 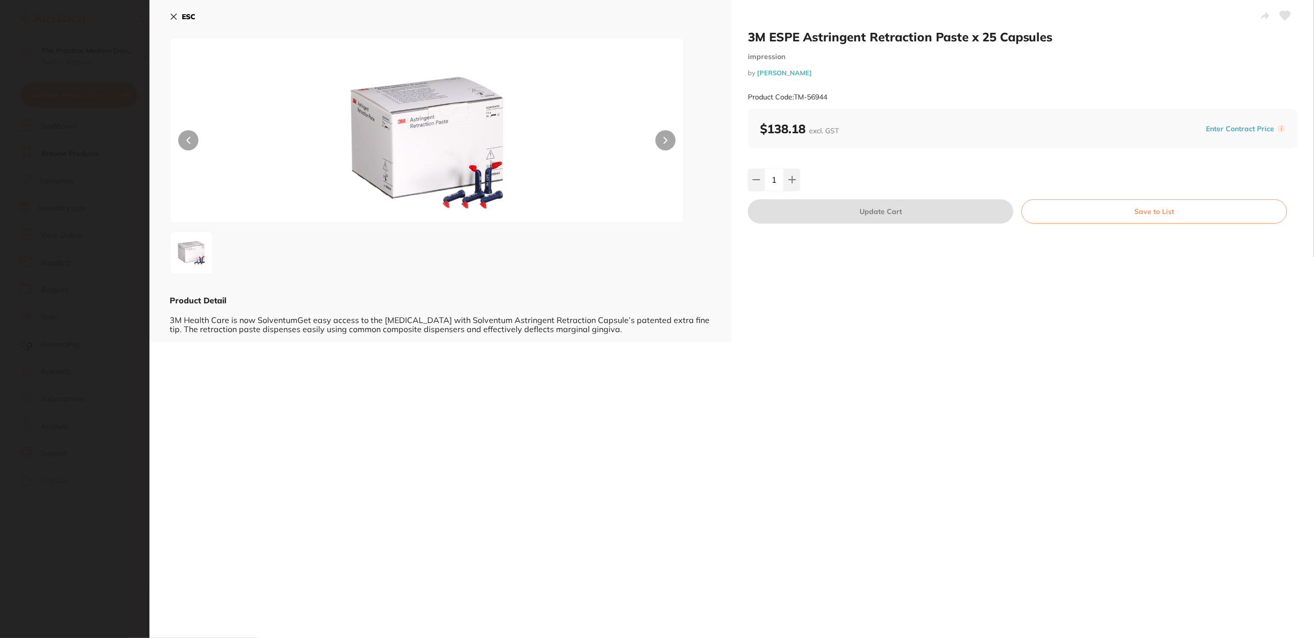 I want to click on b: Product Detail, so click(x=198, y=301).